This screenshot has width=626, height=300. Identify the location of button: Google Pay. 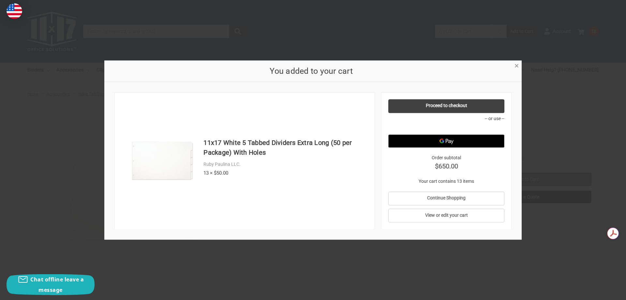
(447, 141).